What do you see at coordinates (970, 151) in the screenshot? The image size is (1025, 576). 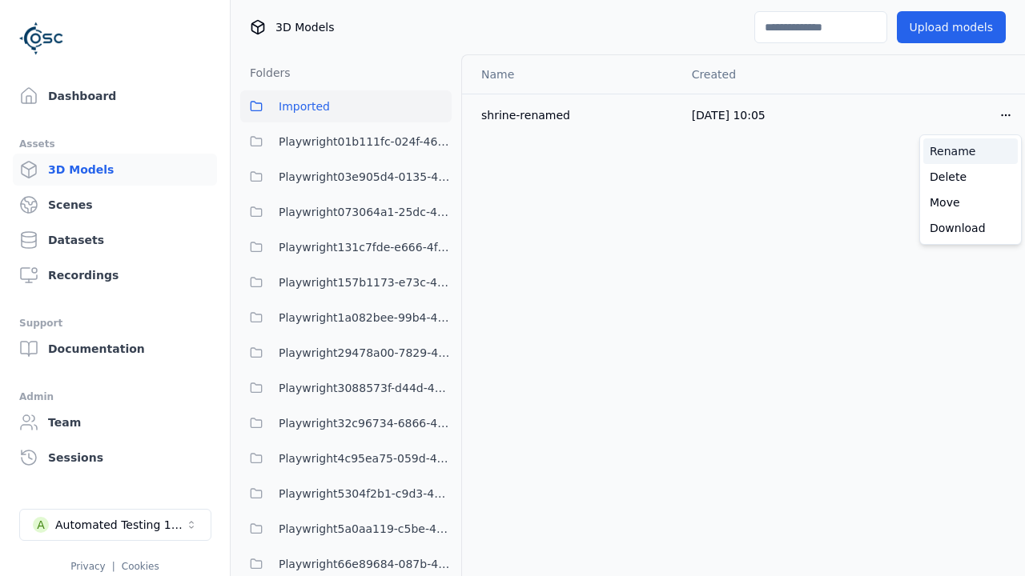 I see `div: Rename` at bounding box center [970, 151].